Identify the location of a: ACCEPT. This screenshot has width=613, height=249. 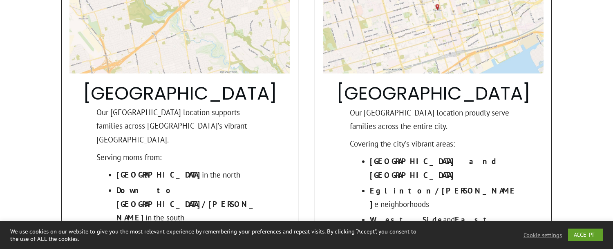
(585, 235).